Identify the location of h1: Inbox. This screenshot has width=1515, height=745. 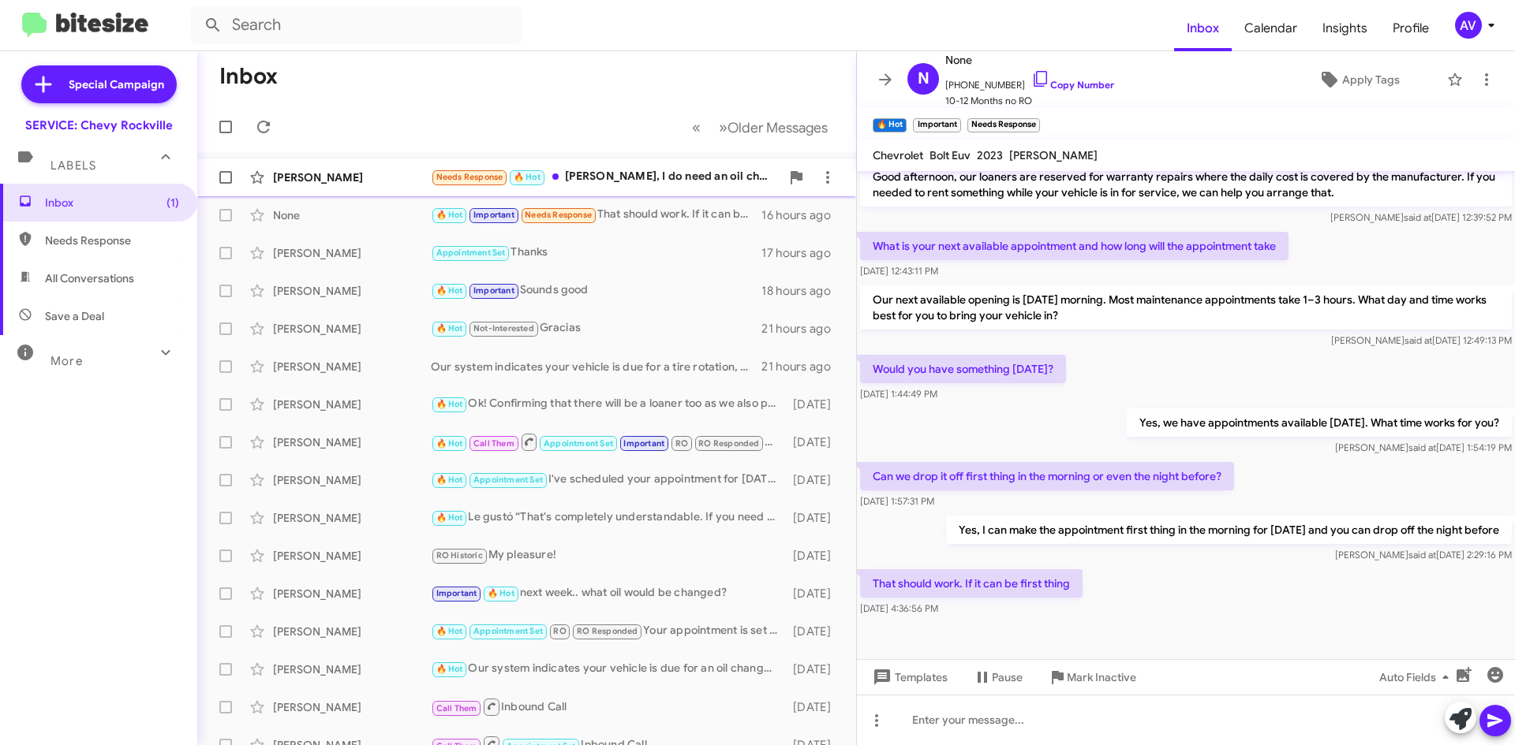
(248, 77).